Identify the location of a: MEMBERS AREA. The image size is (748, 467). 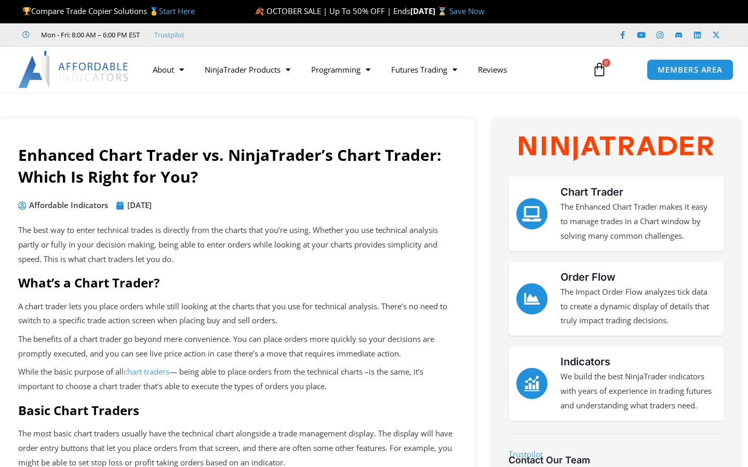
(689, 70).